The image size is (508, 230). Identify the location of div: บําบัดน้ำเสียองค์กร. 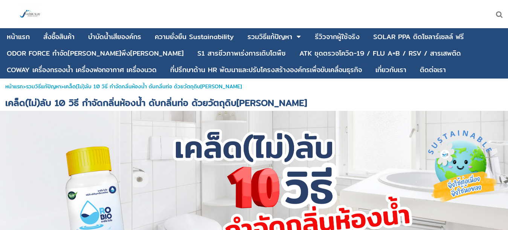
(114, 37).